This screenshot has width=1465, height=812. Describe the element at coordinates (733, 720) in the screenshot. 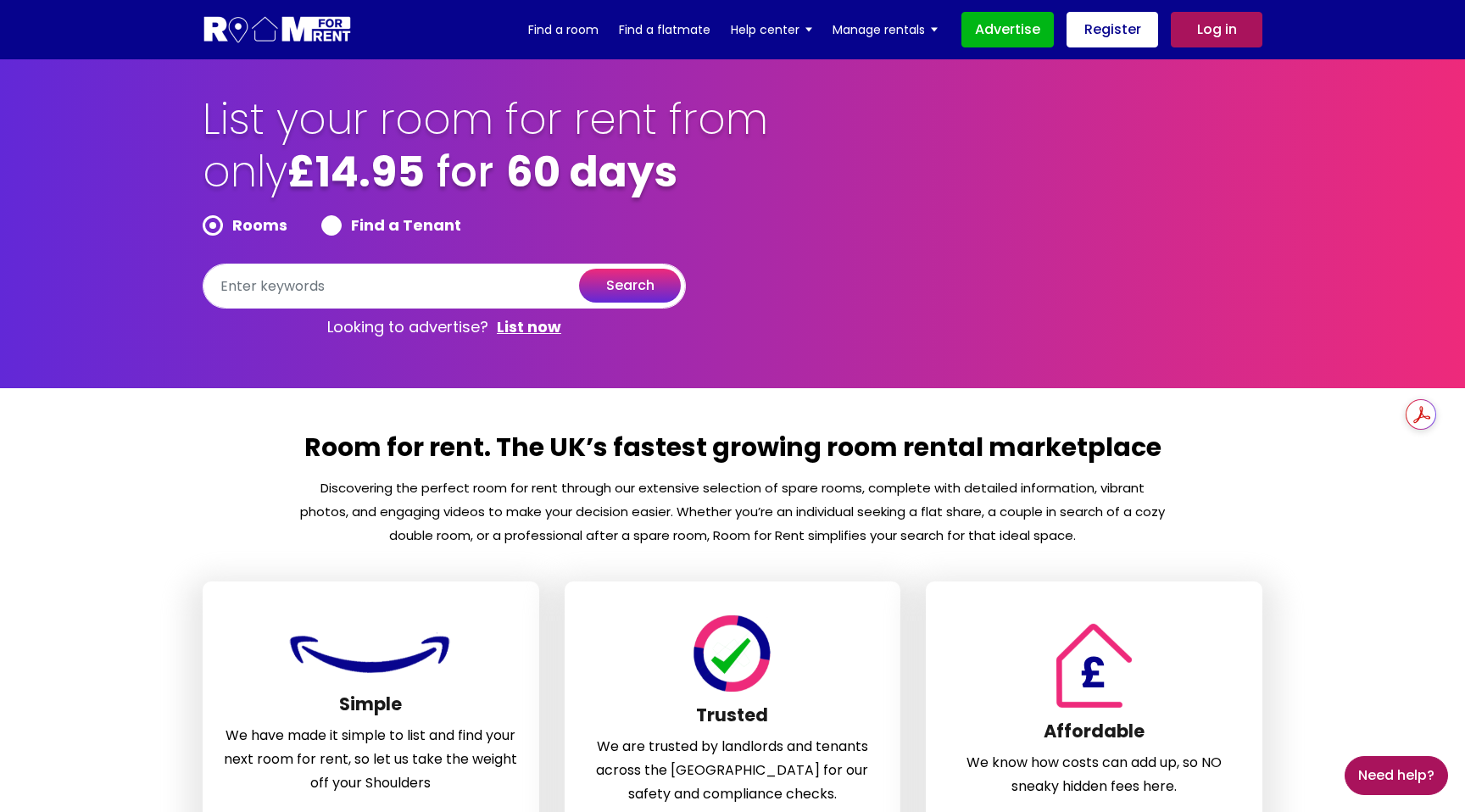

I see `h3: Trusted` at that location.